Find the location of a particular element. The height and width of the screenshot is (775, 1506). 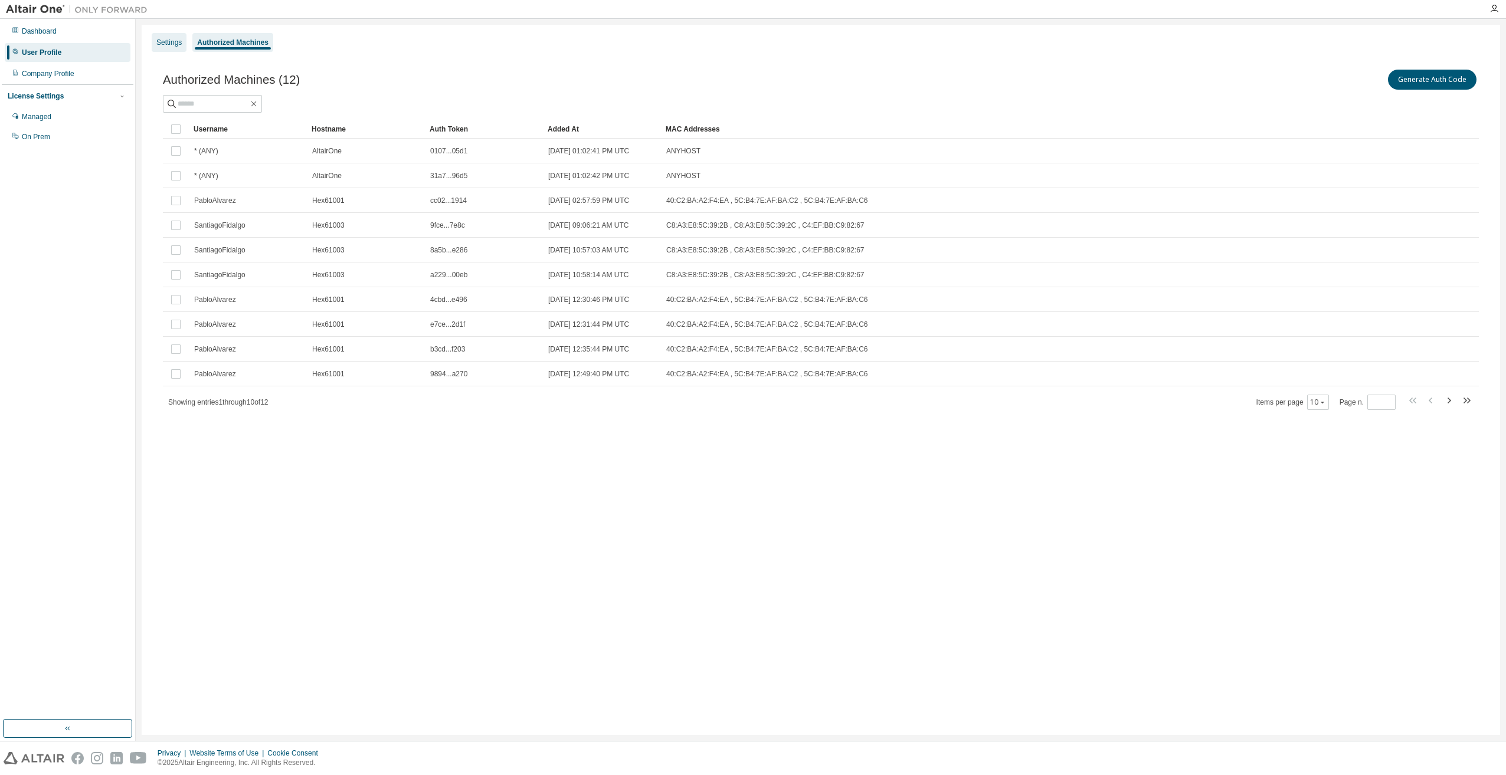

img: altair_logo.svg is located at coordinates (34, 758).